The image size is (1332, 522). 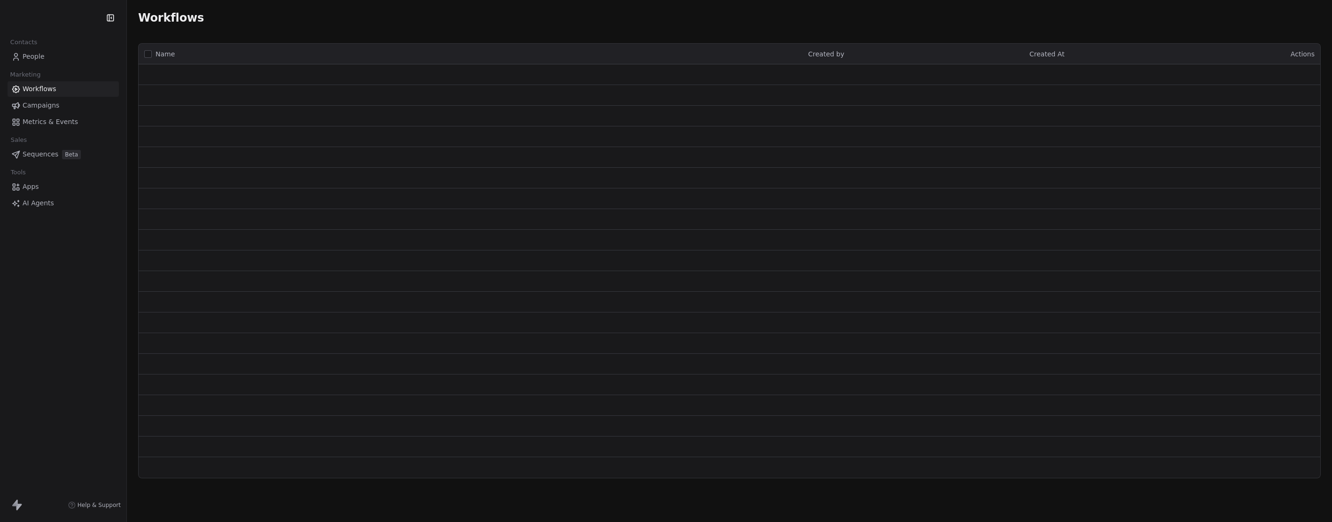 What do you see at coordinates (1047, 54) in the screenshot?
I see `span: Created At` at bounding box center [1047, 54].